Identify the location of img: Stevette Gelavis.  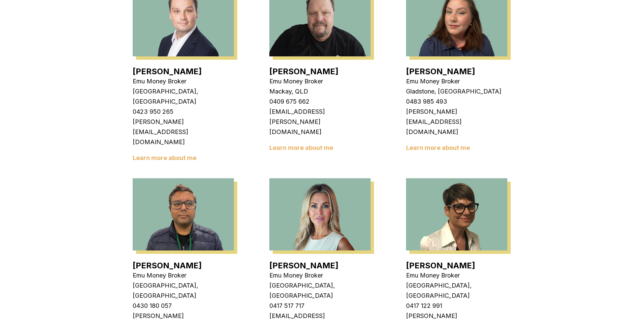
(457, 214).